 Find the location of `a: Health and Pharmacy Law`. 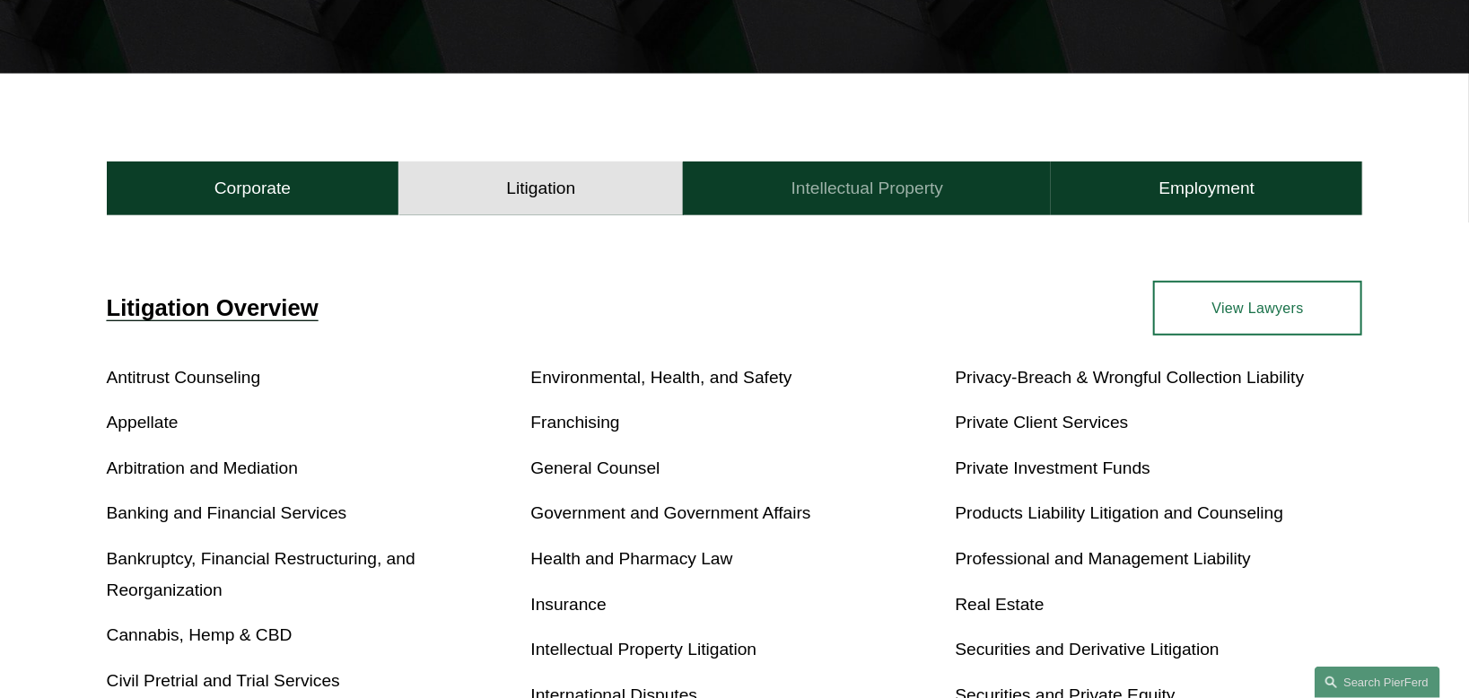

a: Health and Pharmacy Law is located at coordinates (632, 558).